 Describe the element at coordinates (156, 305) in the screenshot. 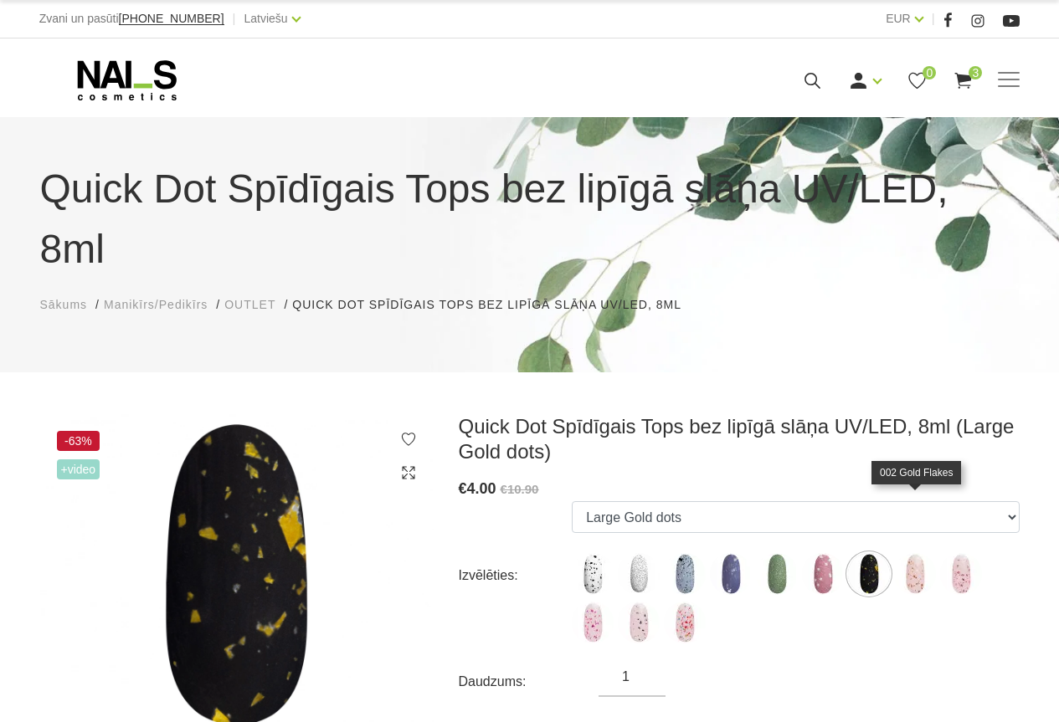

I see `a: Manikīrs/Pedikīrs` at that location.